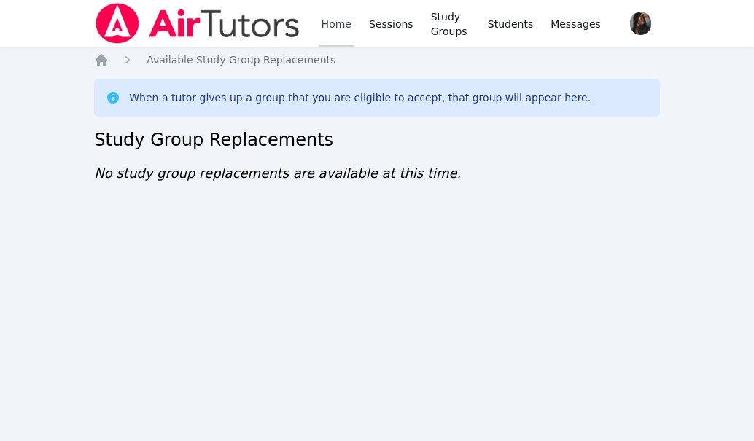  Describe the element at coordinates (197, 23) in the screenshot. I see `img: Air Tutors` at that location.